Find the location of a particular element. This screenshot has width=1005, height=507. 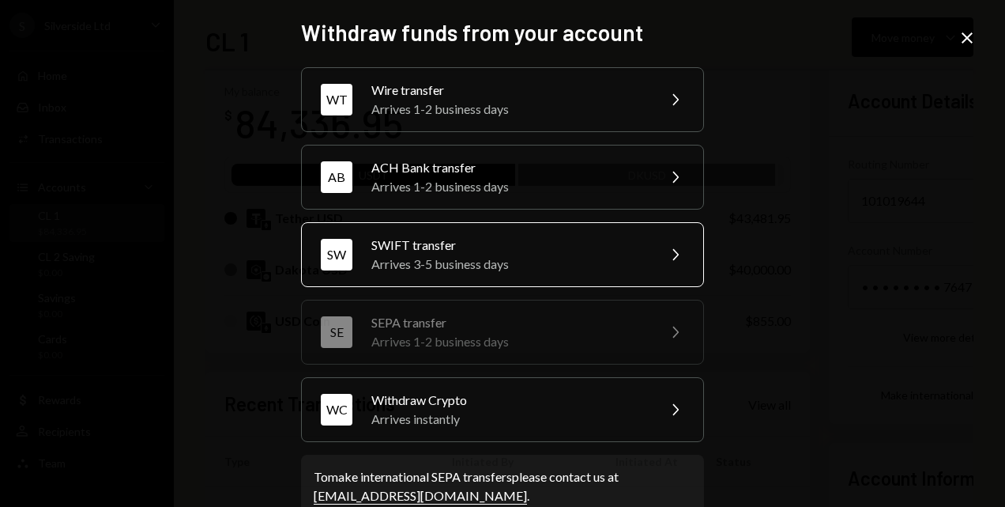

div: Withdraw Crypto is located at coordinates (509, 400).